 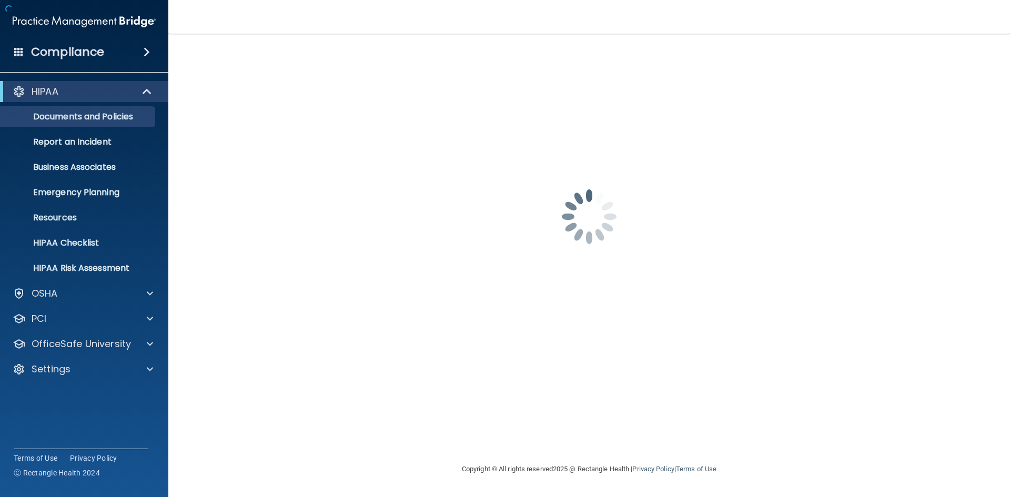 I want to click on h4: Compliance, so click(x=67, y=52).